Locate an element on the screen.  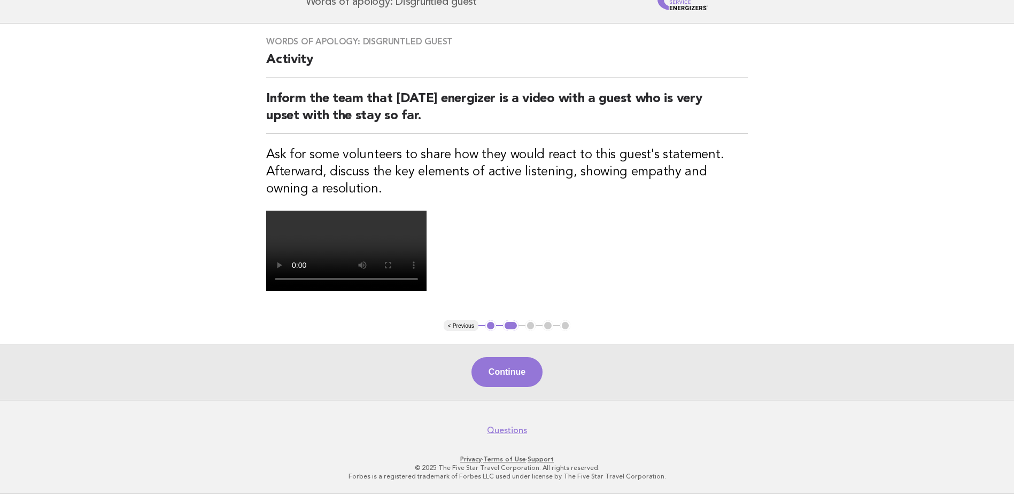
button: 2 is located at coordinates (511, 326).